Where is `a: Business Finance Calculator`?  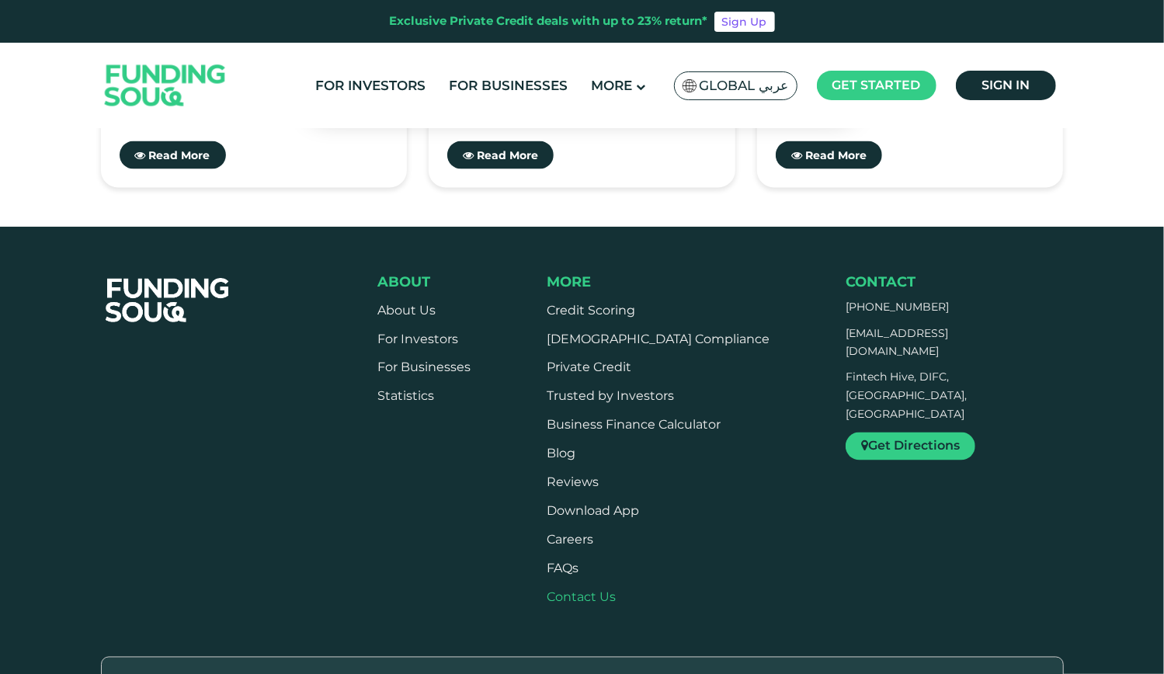 a: Business Finance Calculator is located at coordinates (634, 425).